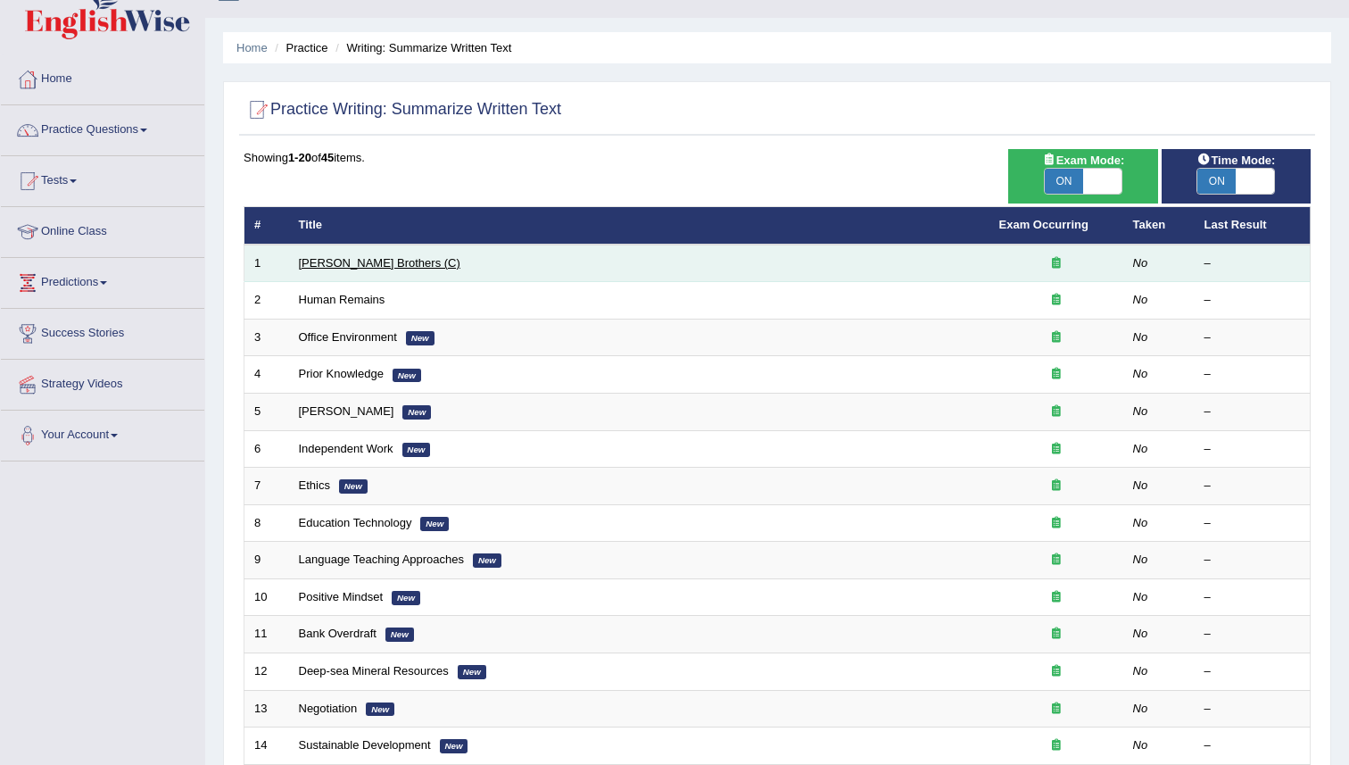 The width and height of the screenshot is (1349, 765). What do you see at coordinates (1084, 160) in the screenshot?
I see `span: Exam Mode:` at bounding box center [1084, 160].